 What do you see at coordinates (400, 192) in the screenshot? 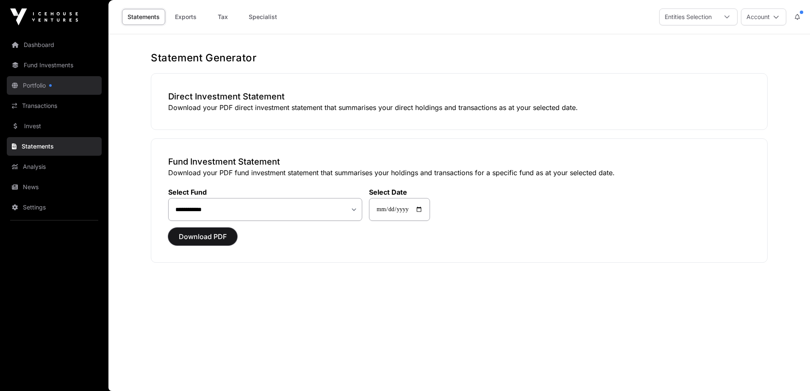
I see `label: Select Date` at bounding box center [400, 192].